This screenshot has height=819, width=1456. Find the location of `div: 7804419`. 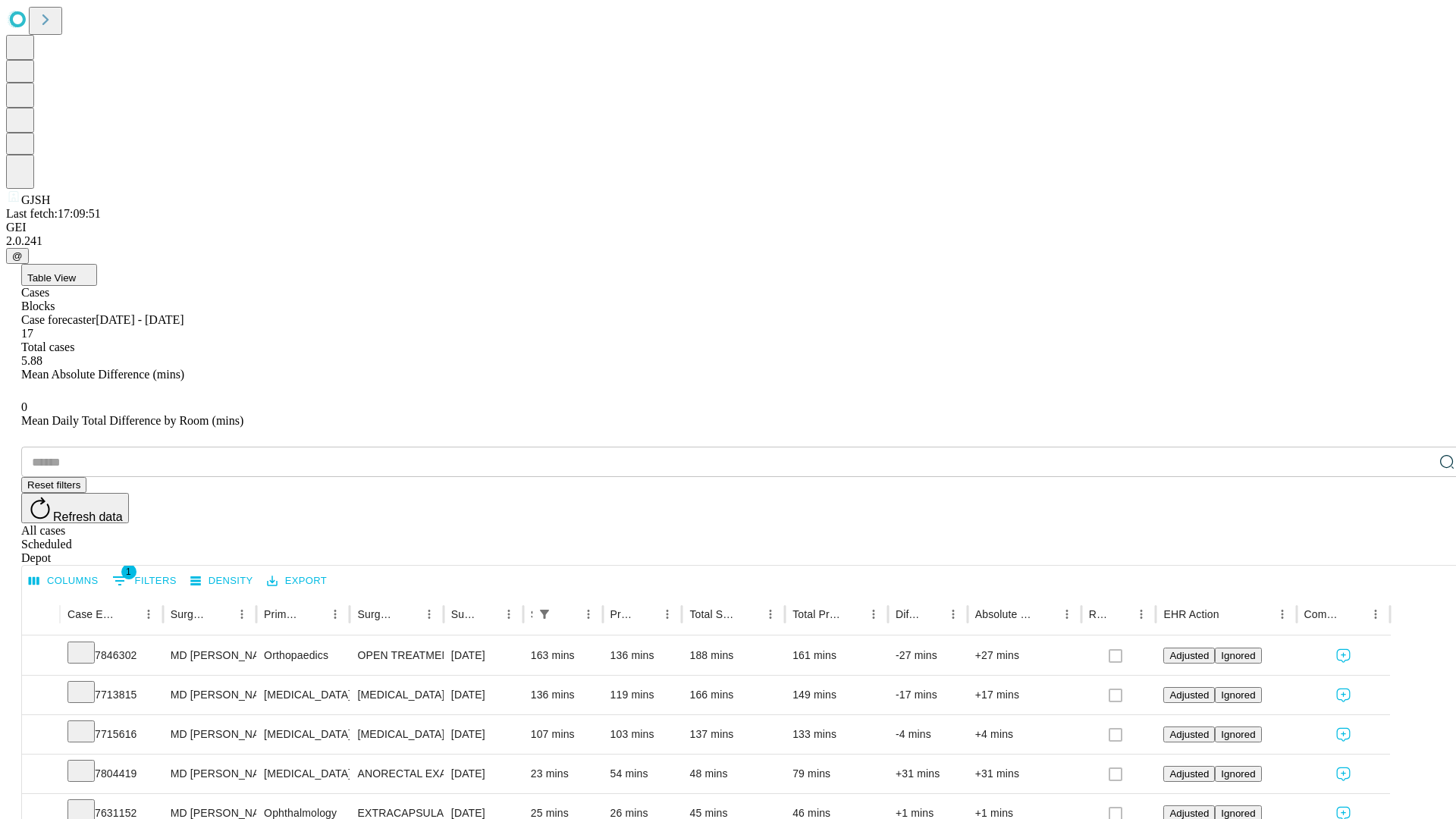

div: 7804419 is located at coordinates (111, 773).